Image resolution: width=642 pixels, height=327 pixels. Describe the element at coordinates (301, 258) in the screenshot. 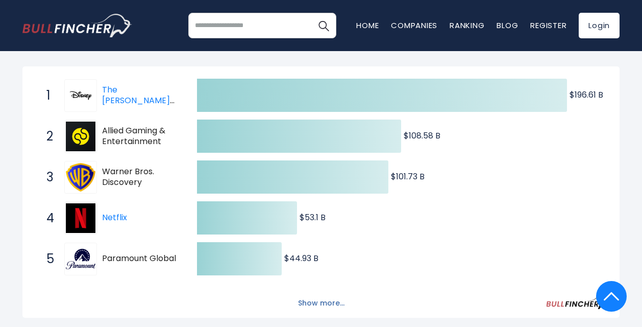

I see `text: $44.93 B` at that location.